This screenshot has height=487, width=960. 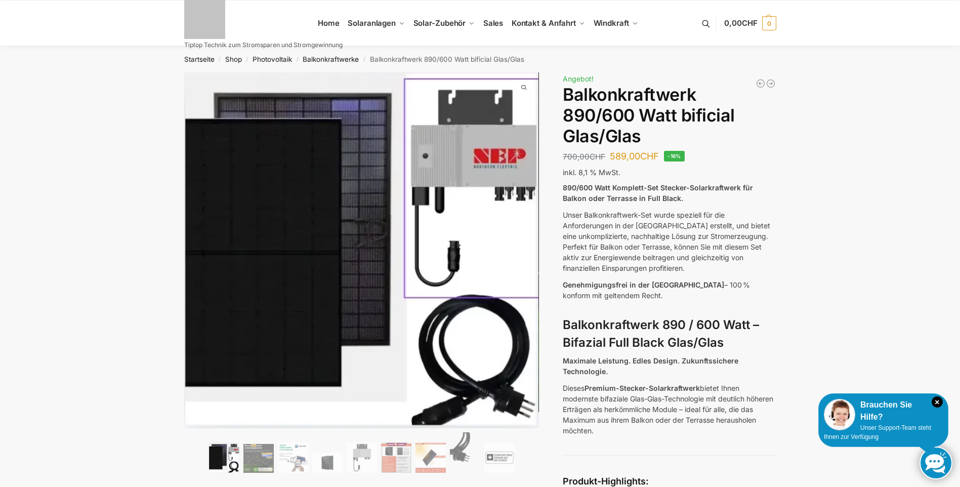 I want to click on span: Windkraft, so click(x=611, y=23).